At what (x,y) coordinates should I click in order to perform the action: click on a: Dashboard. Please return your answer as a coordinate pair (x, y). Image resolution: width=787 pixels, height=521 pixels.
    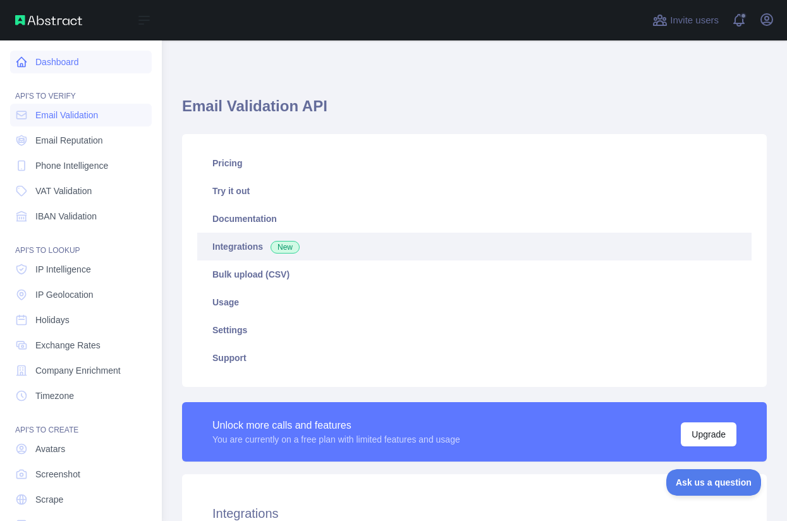
    Looking at the image, I should click on (81, 62).